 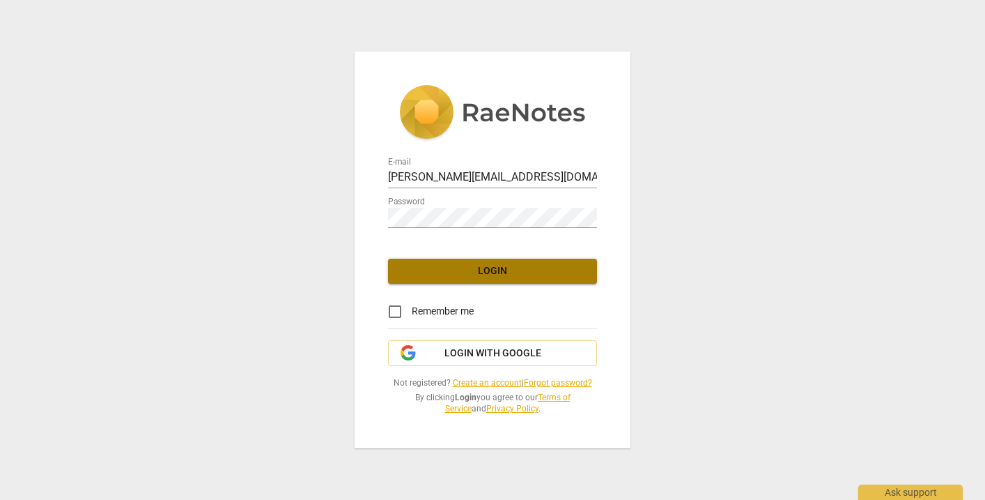 What do you see at coordinates (406, 201) in the screenshot?
I see `label: Password` at bounding box center [406, 201].